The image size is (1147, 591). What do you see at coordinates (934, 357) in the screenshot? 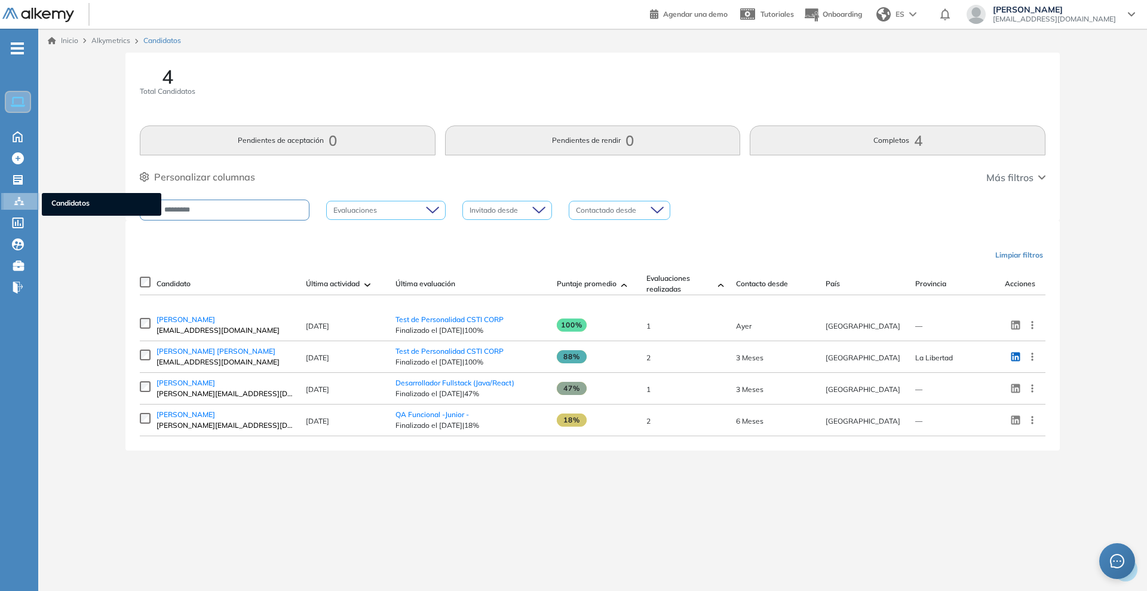
I see `span: La Libertad` at bounding box center [934, 357].